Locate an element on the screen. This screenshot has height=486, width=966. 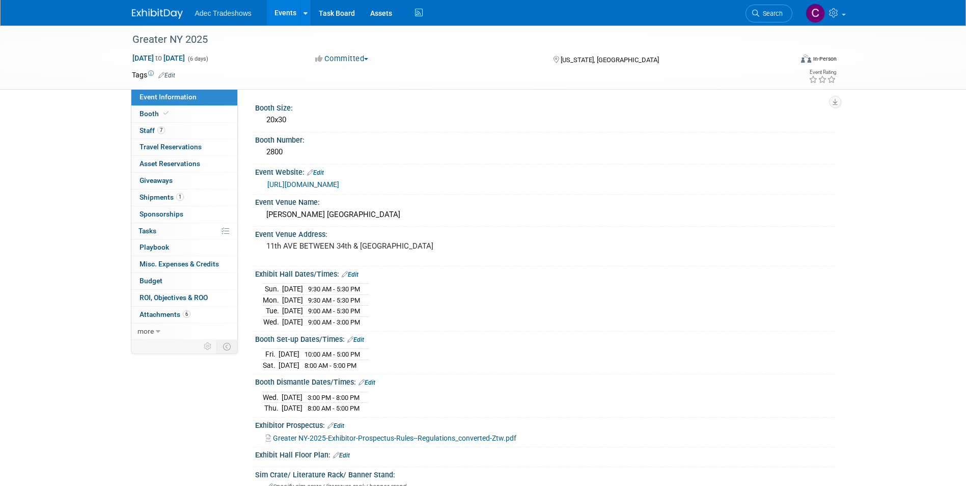
div: Booth Size: is located at coordinates (545, 106).